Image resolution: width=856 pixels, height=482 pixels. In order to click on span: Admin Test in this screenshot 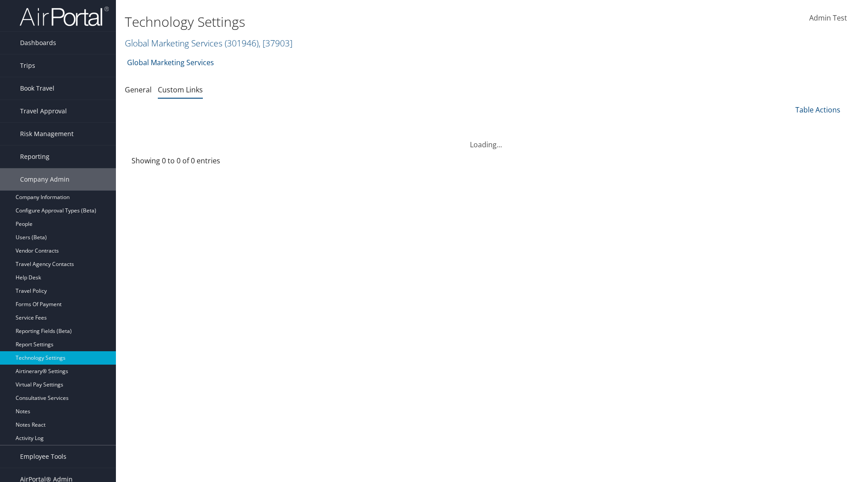, I will do `click(828, 18)`.